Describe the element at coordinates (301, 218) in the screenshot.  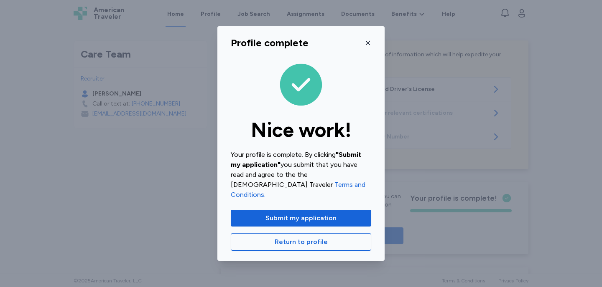
I see `span: Submit my application` at that location.